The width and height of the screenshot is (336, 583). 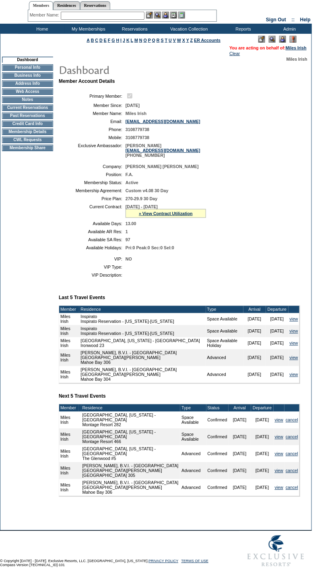 What do you see at coordinates (217, 408) in the screenshot?
I see `td: Status` at bounding box center [217, 408].